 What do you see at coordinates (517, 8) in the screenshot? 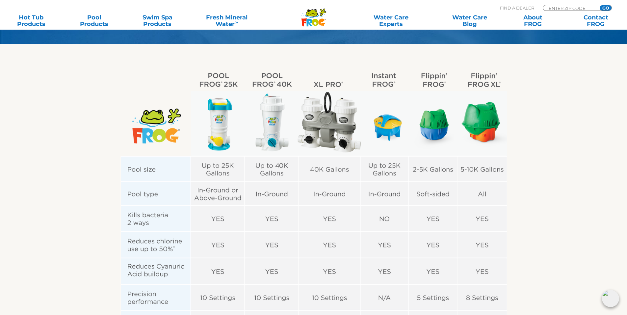
I see `p: Find A Dealer` at bounding box center [517, 8].